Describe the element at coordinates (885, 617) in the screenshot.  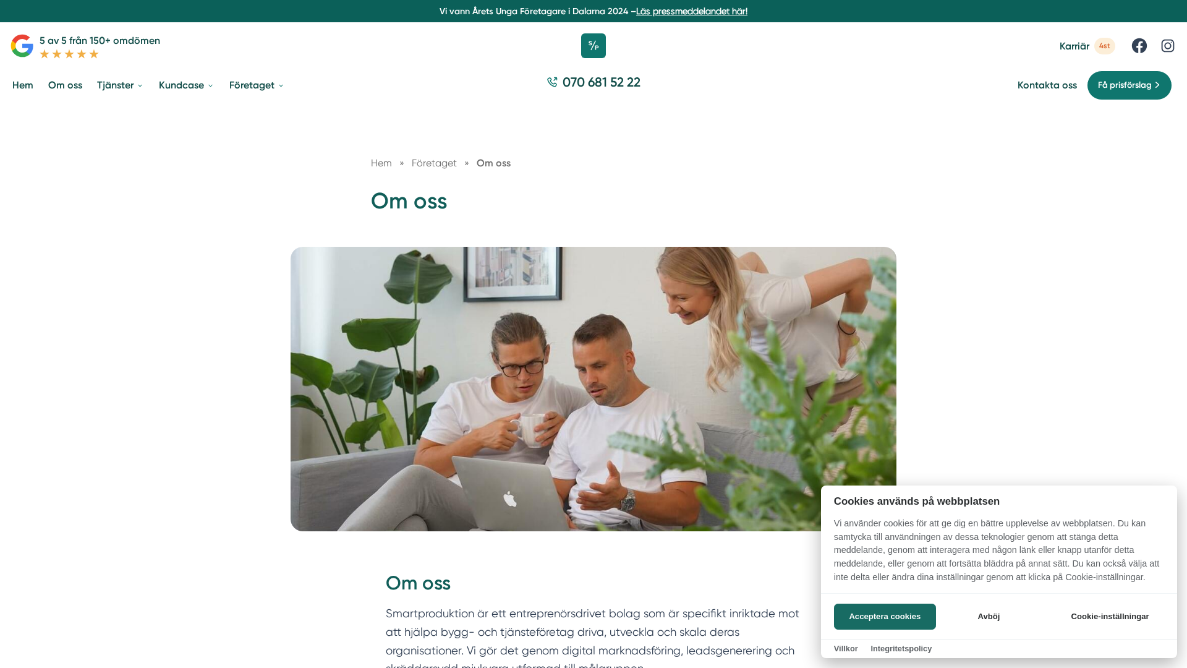
I see `button: Acceptera cookies` at that location.